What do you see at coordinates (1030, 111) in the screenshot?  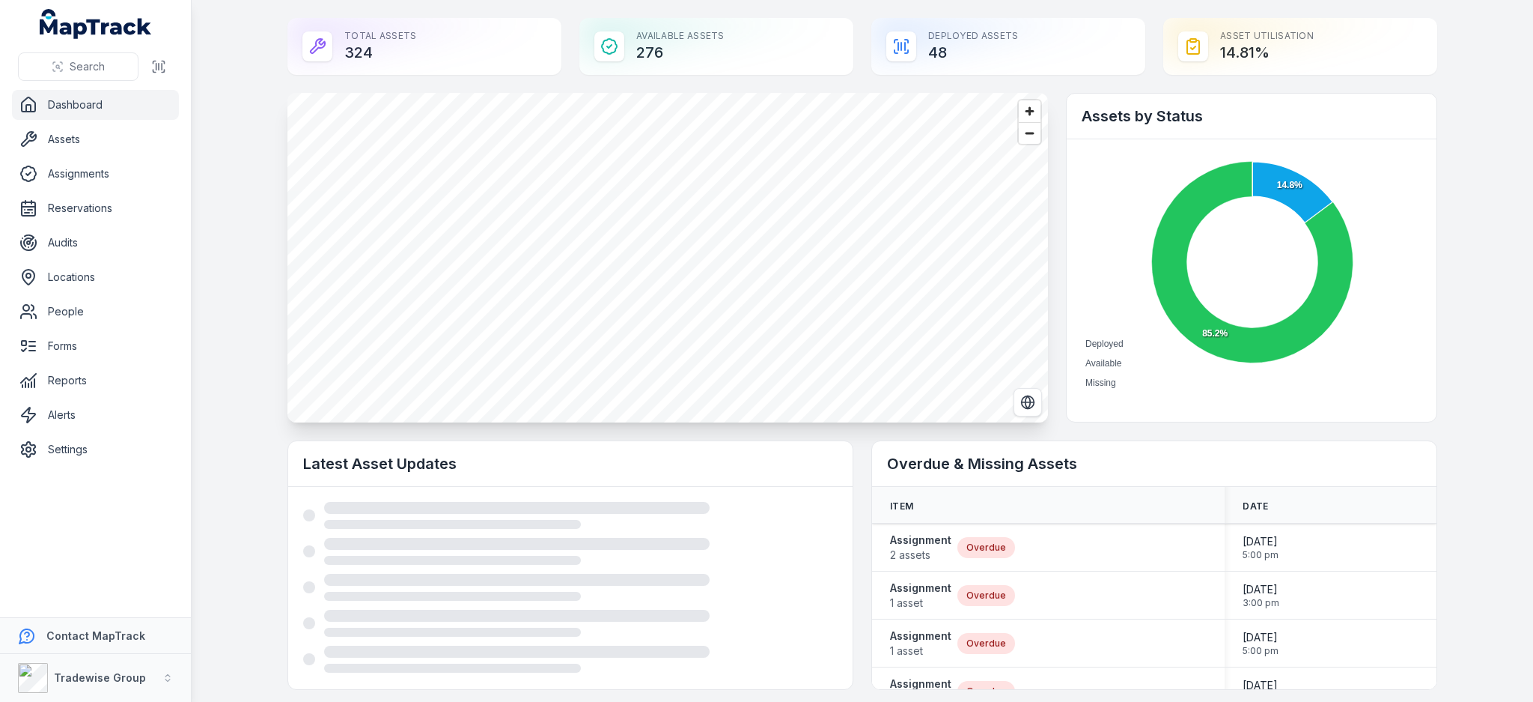 I see `button: Zoom in` at bounding box center [1030, 111].